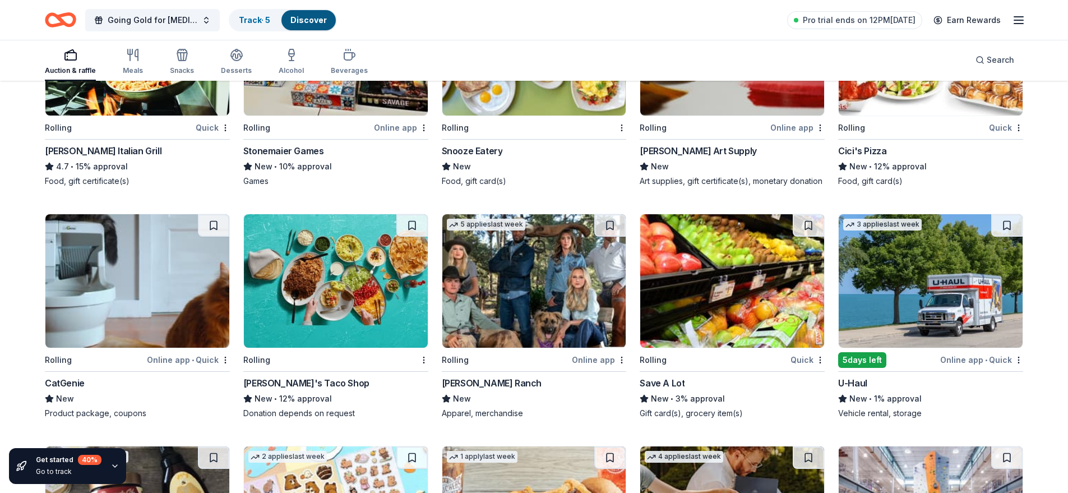 This screenshot has width=1068, height=493. I want to click on img: Image for Kimes Ranch, so click(534, 281).